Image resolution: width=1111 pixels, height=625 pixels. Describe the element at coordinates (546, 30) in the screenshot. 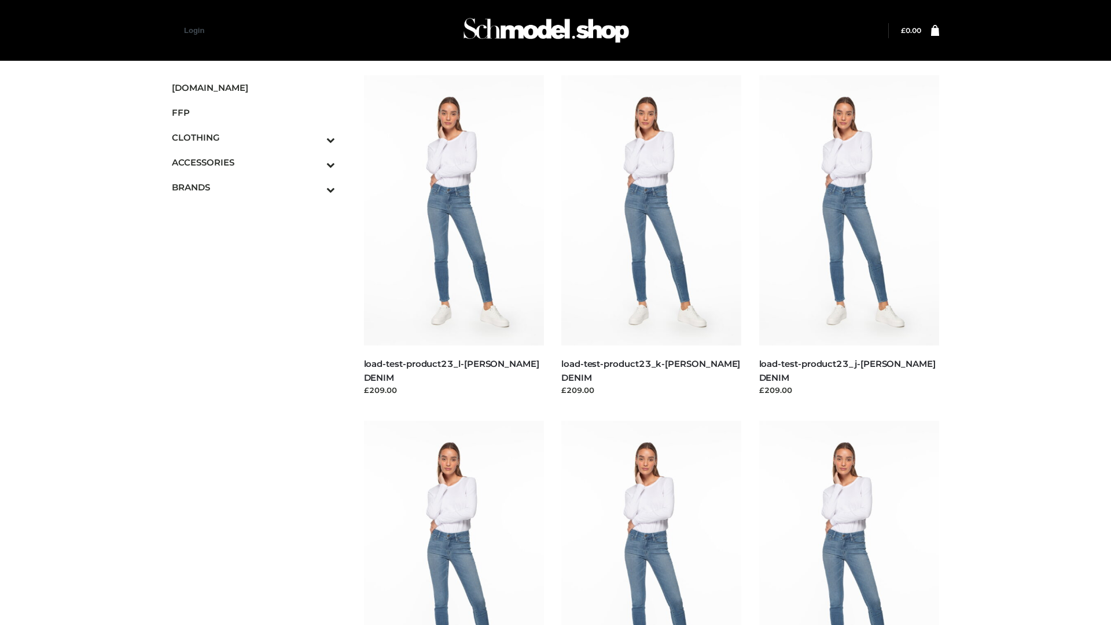

I see `img: Schmodel Admin 964` at that location.